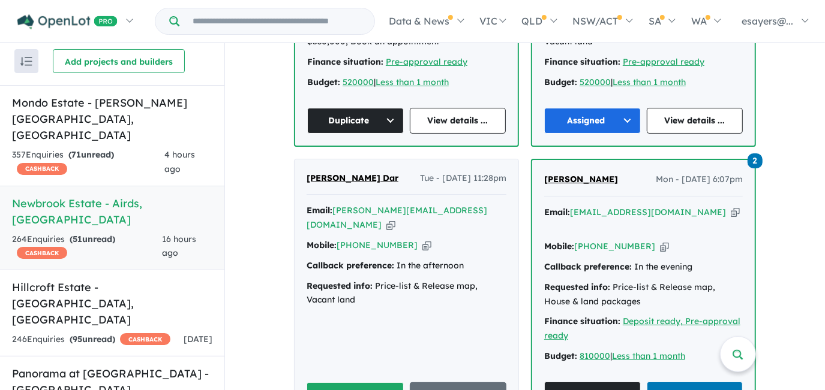 The image size is (825, 390). I want to click on span: 51, so click(77, 239).